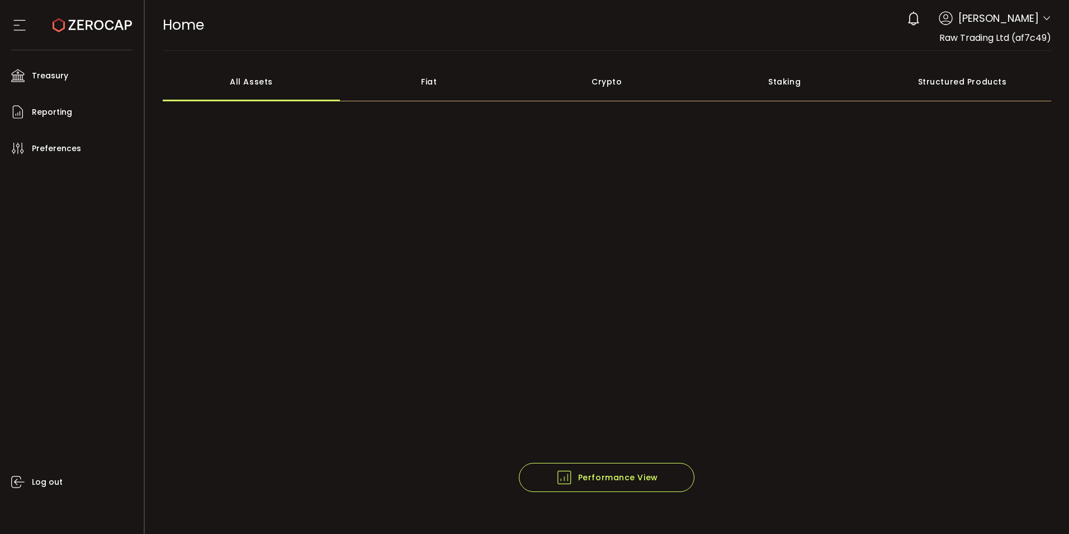 The width and height of the screenshot is (1069, 534). Describe the element at coordinates (607, 82) in the screenshot. I see `div: Crypto` at that location.